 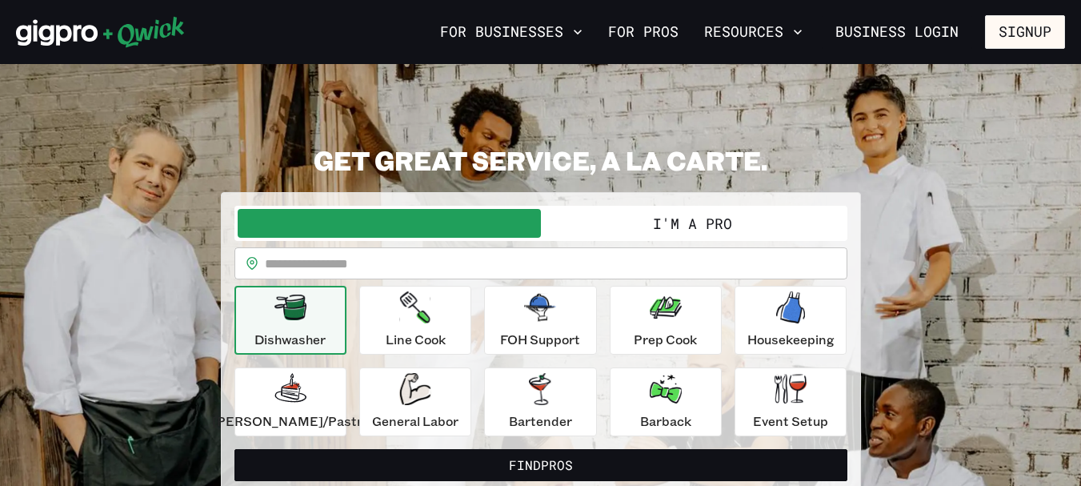 I want to click on p: Dishwasher, so click(x=290, y=339).